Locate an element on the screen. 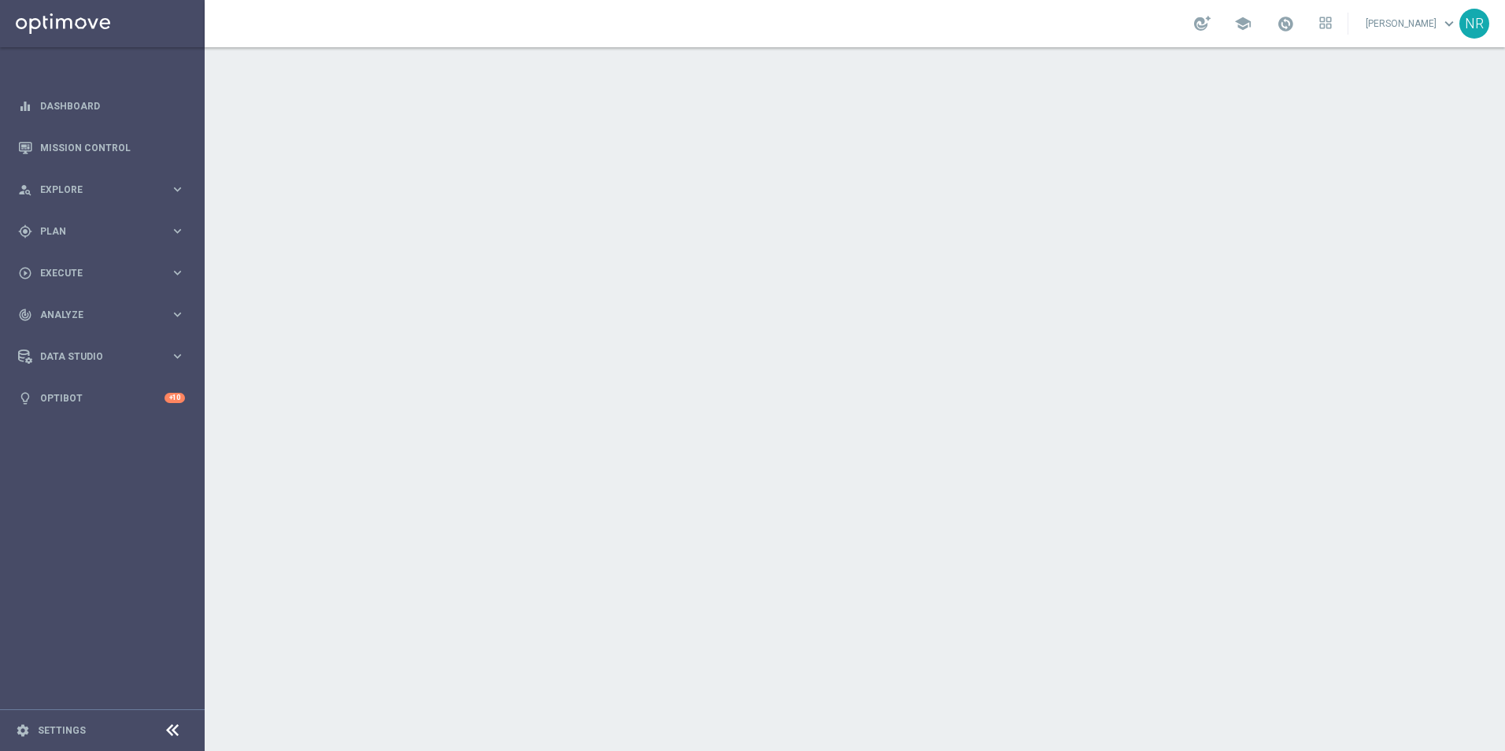 This screenshot has width=1505, height=751. span: Analyze is located at coordinates (105, 315).